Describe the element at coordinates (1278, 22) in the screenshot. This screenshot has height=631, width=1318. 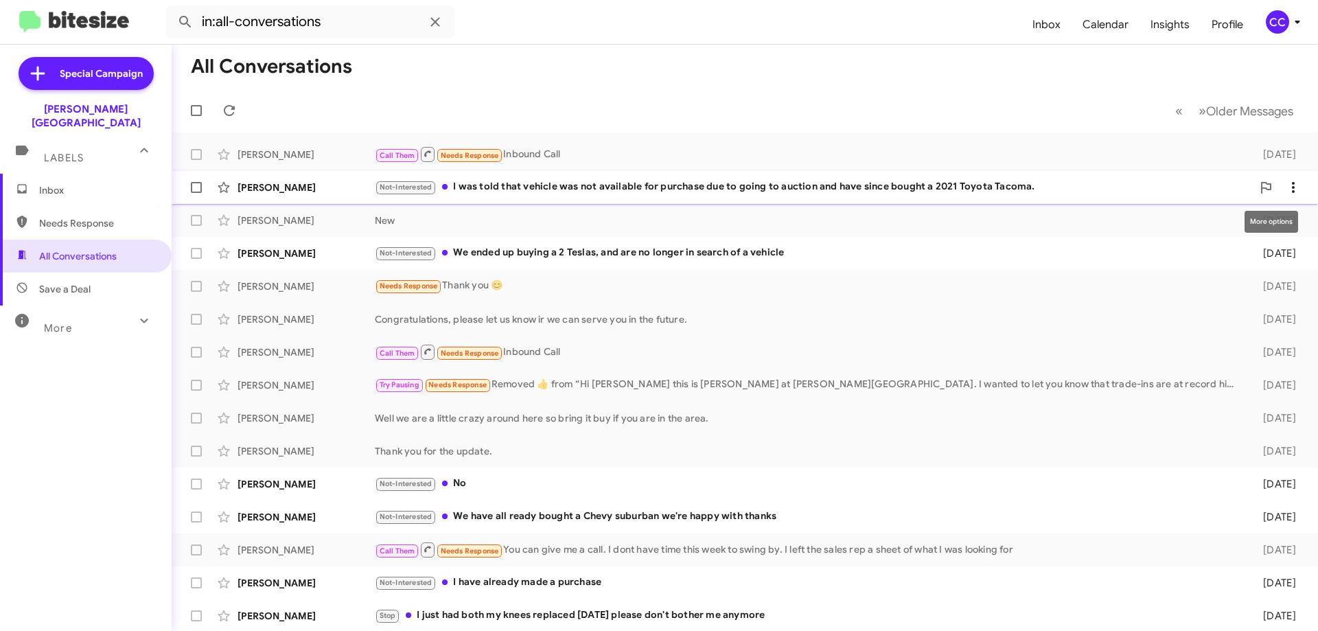
I see `button: CC` at that location.